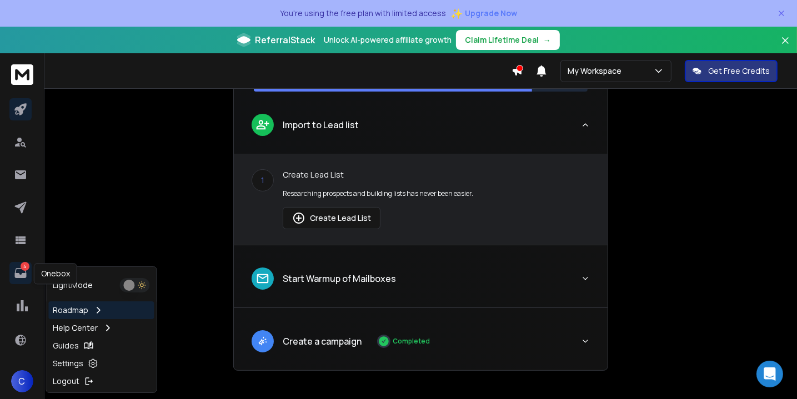 The image size is (797, 399). What do you see at coordinates (73, 285) in the screenshot?
I see `p: Light Mode` at bounding box center [73, 285].